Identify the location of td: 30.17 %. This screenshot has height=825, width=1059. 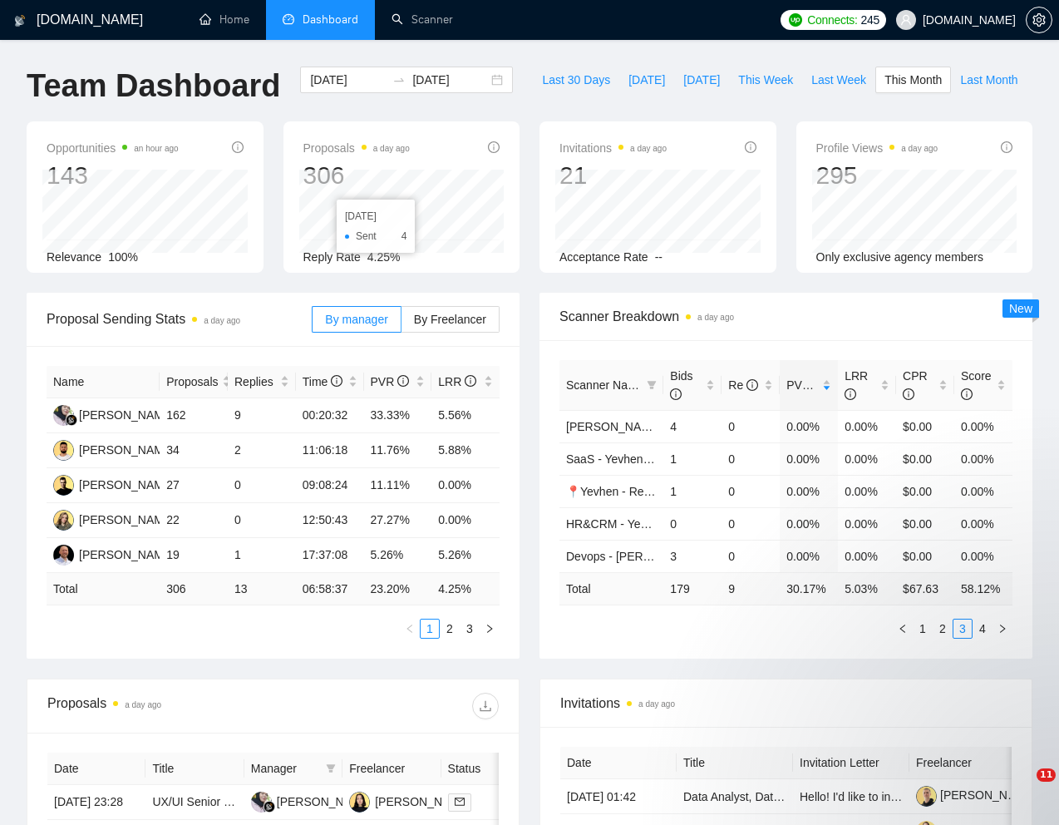
(809, 588).